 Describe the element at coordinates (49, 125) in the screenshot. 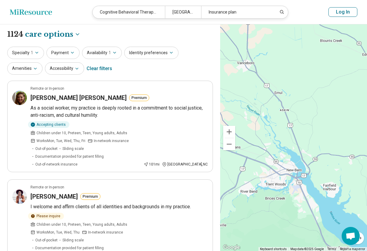

I see `div: Accepting clients` at that location.